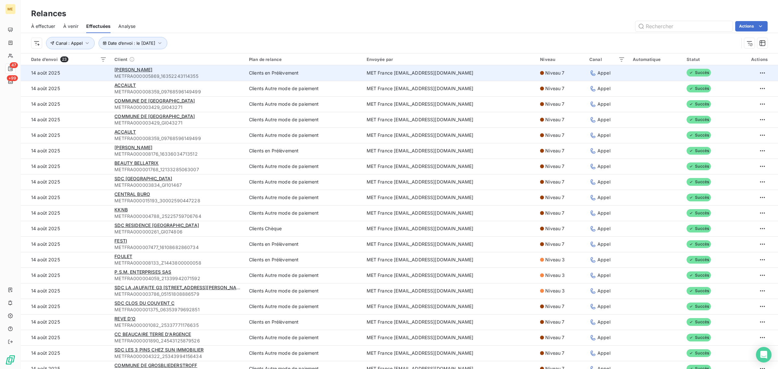  Describe the element at coordinates (153, 334) in the screenshot. I see `span: CC BEAUCAIRE TERRE D'ARGENCE` at that location.